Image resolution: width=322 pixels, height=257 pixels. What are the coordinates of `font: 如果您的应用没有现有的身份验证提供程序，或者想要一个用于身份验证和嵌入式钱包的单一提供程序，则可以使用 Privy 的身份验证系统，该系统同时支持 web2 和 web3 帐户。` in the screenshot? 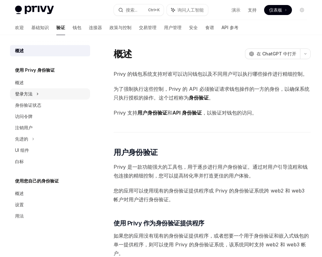 It's located at (211, 245).